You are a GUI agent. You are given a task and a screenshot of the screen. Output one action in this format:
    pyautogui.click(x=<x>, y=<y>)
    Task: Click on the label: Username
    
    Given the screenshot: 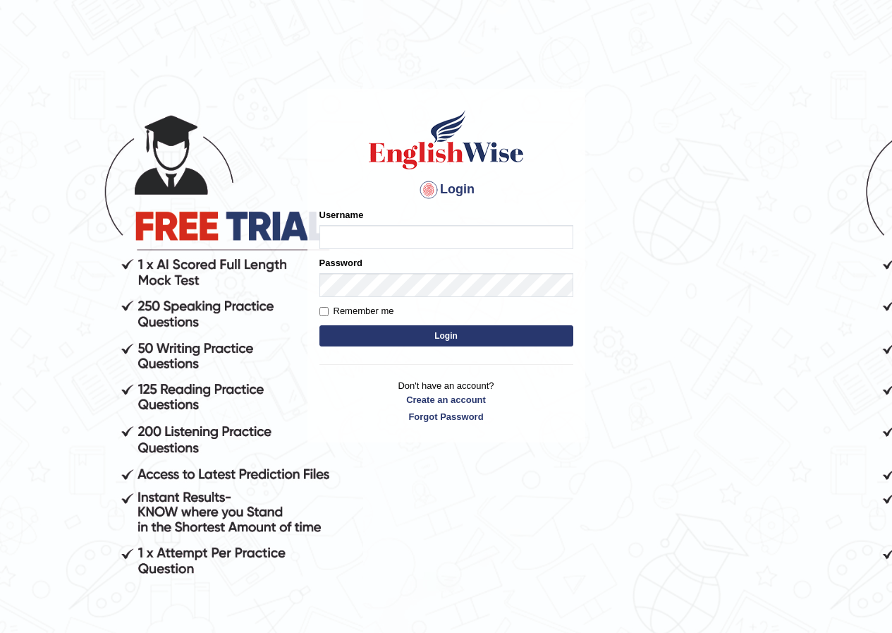 What is the action you would take?
    pyautogui.click(x=341, y=214)
    